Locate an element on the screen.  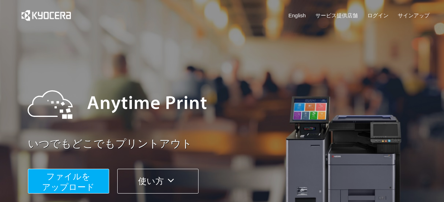
a: サインアップ is located at coordinates (413, 15).